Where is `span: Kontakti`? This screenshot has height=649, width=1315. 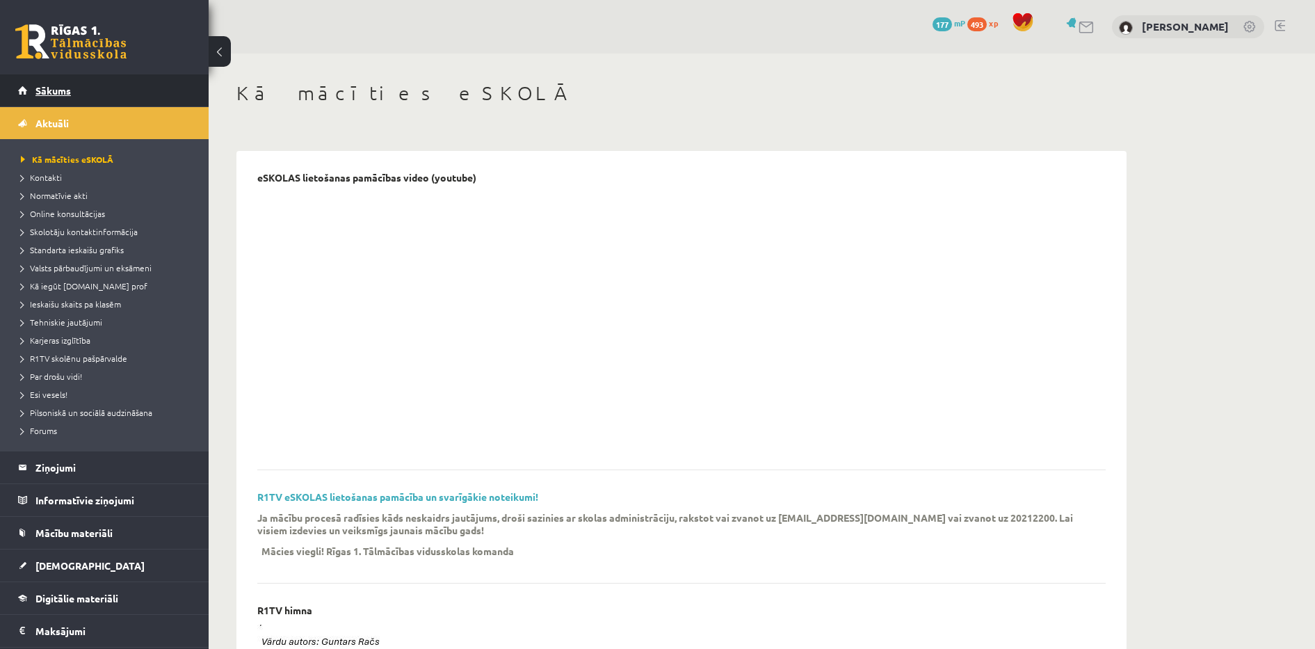 span: Kontakti is located at coordinates (41, 177).